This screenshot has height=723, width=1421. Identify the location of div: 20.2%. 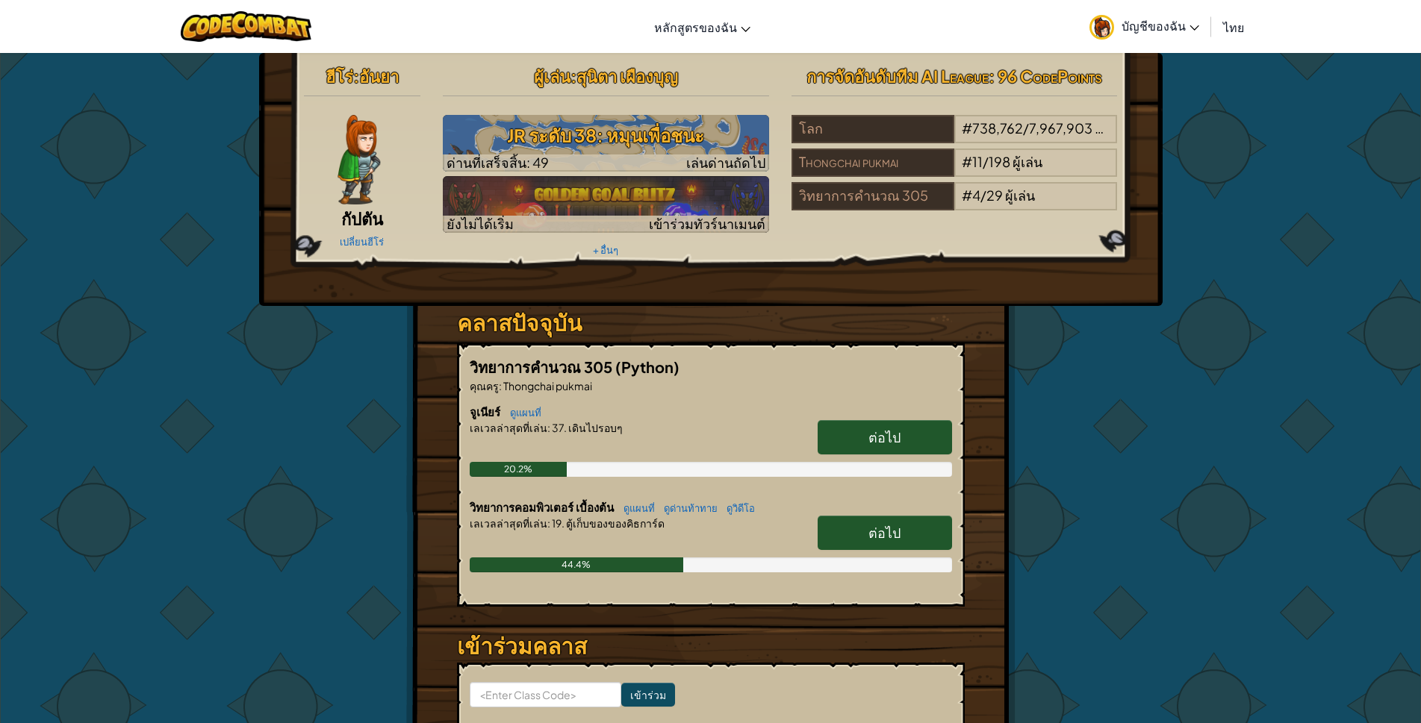
(518, 470).